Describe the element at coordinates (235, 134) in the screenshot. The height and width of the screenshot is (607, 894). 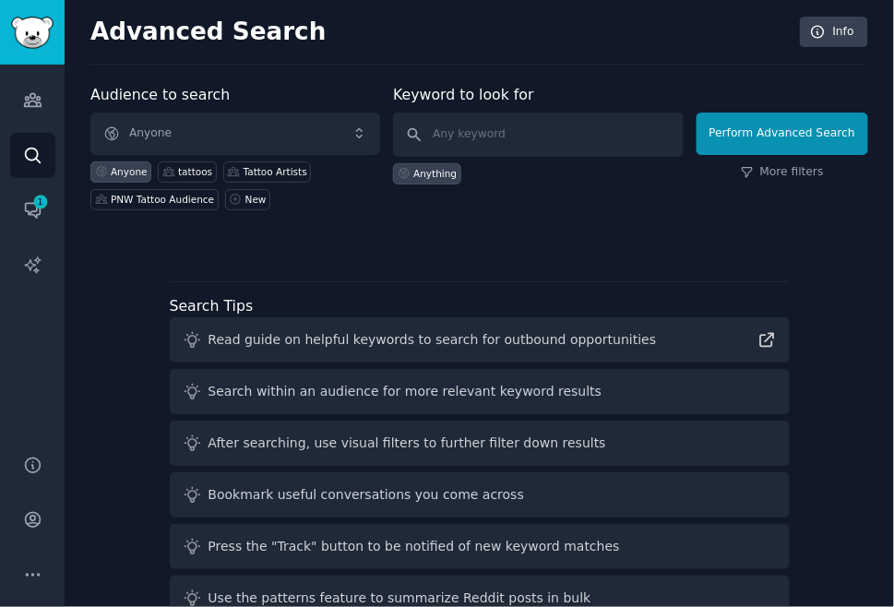
I see `span: Anyone` at that location.